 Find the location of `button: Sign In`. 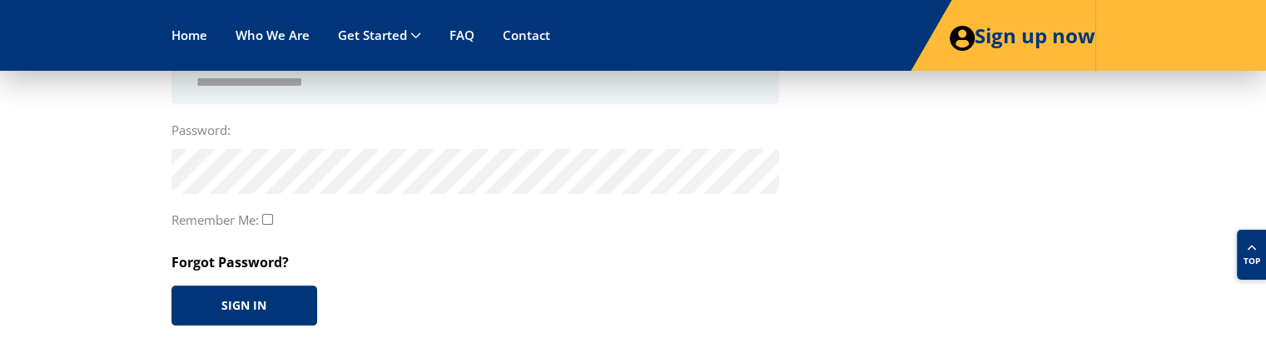

button: Sign In is located at coordinates (244, 305).